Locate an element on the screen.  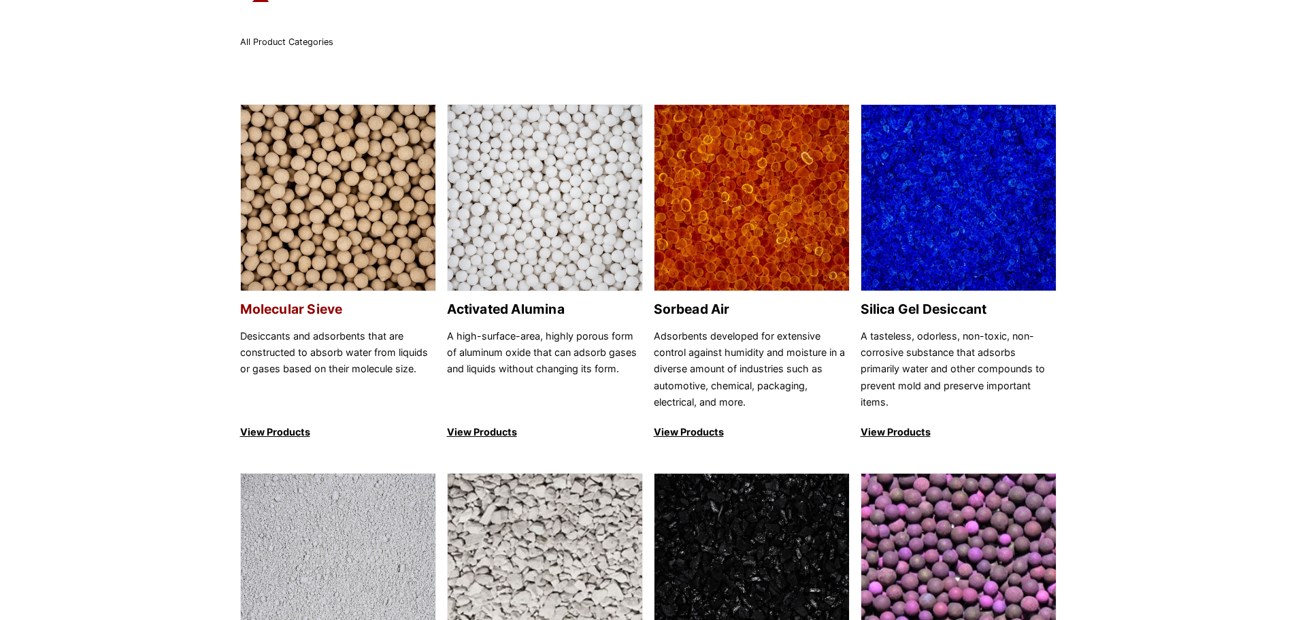
h2: Molecular Sieve is located at coordinates (338, 309).